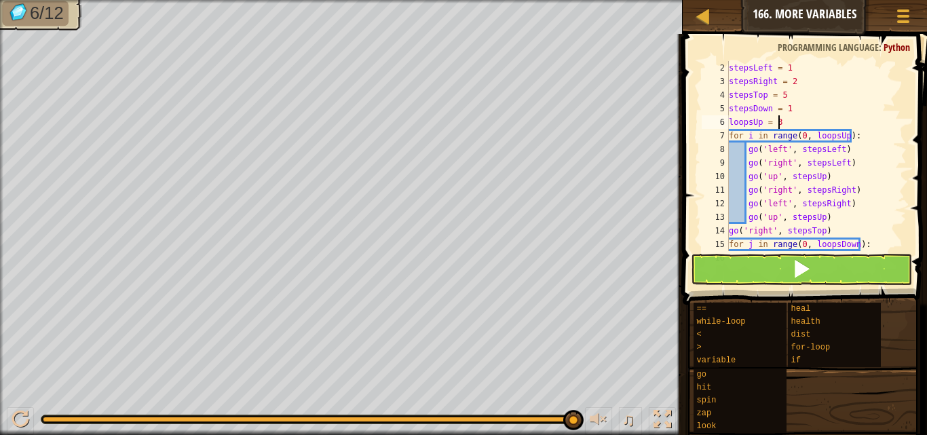  Describe the element at coordinates (704, 413) in the screenshot. I see `span: zap` at that location.